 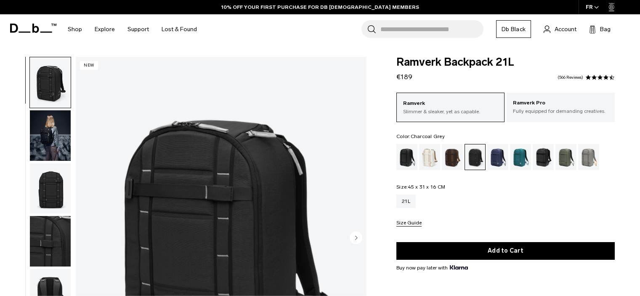 What do you see at coordinates (409, 223) in the screenshot?
I see `button: Size Guide` at bounding box center [409, 223].